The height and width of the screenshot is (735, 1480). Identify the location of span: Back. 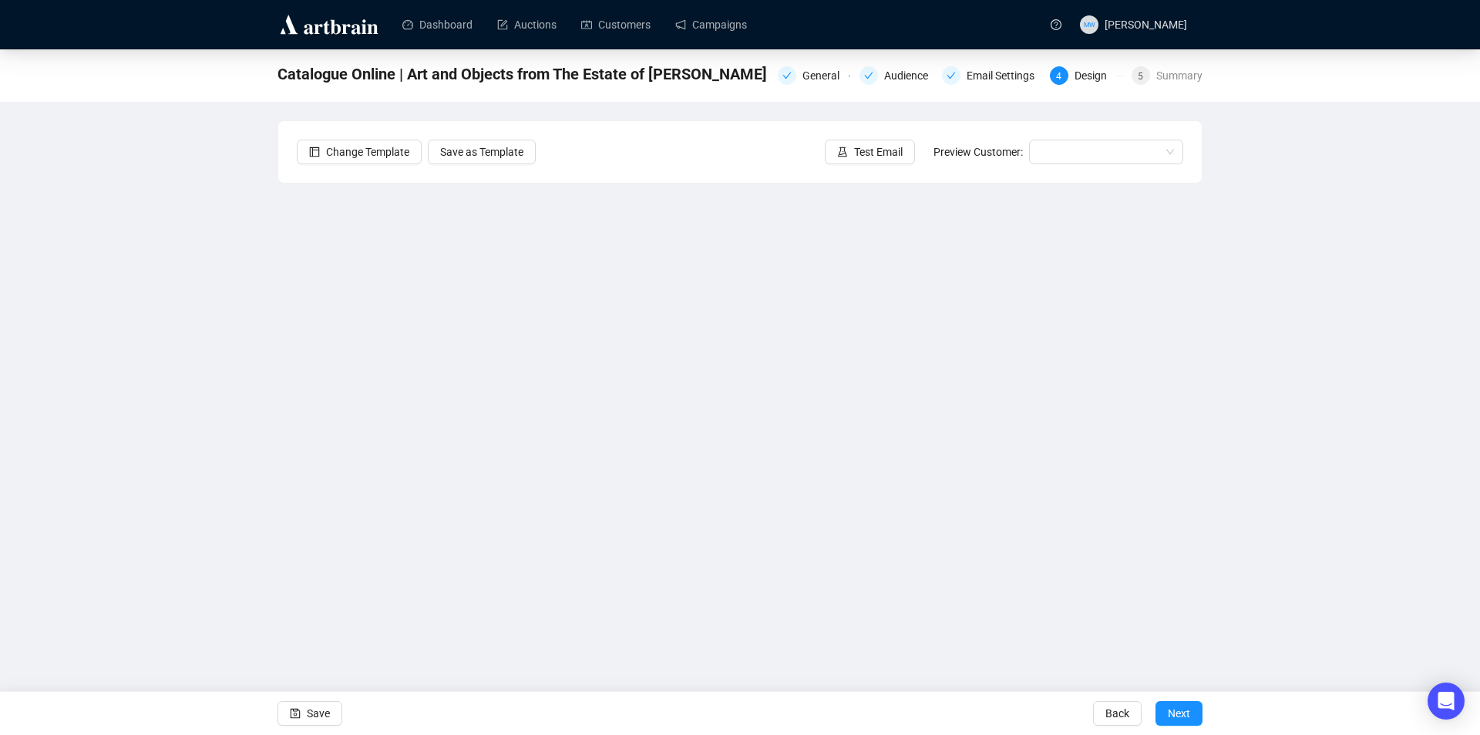
(1117, 713).